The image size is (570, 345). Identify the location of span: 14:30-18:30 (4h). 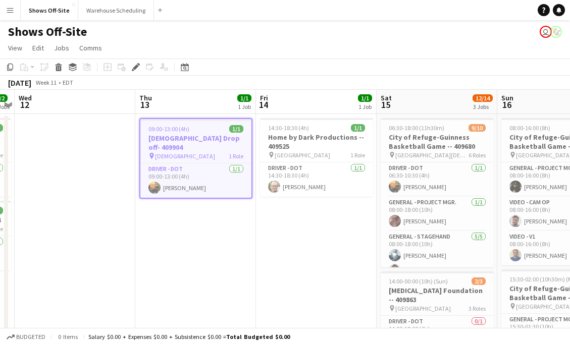
(288, 128).